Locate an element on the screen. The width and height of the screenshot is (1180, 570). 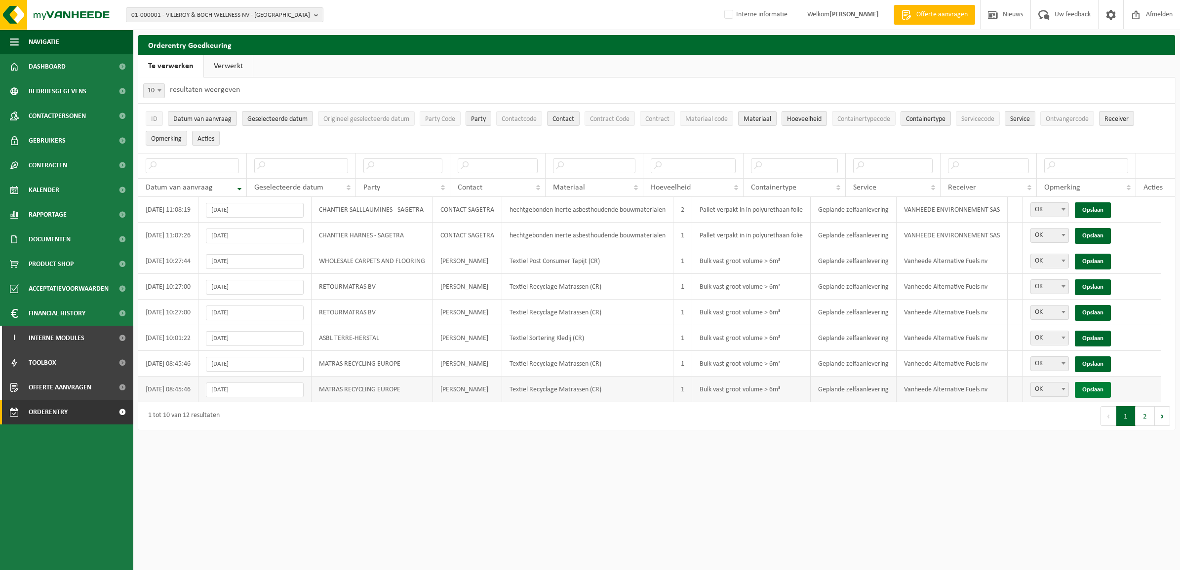
a: Te verwerken is located at coordinates (171, 66).